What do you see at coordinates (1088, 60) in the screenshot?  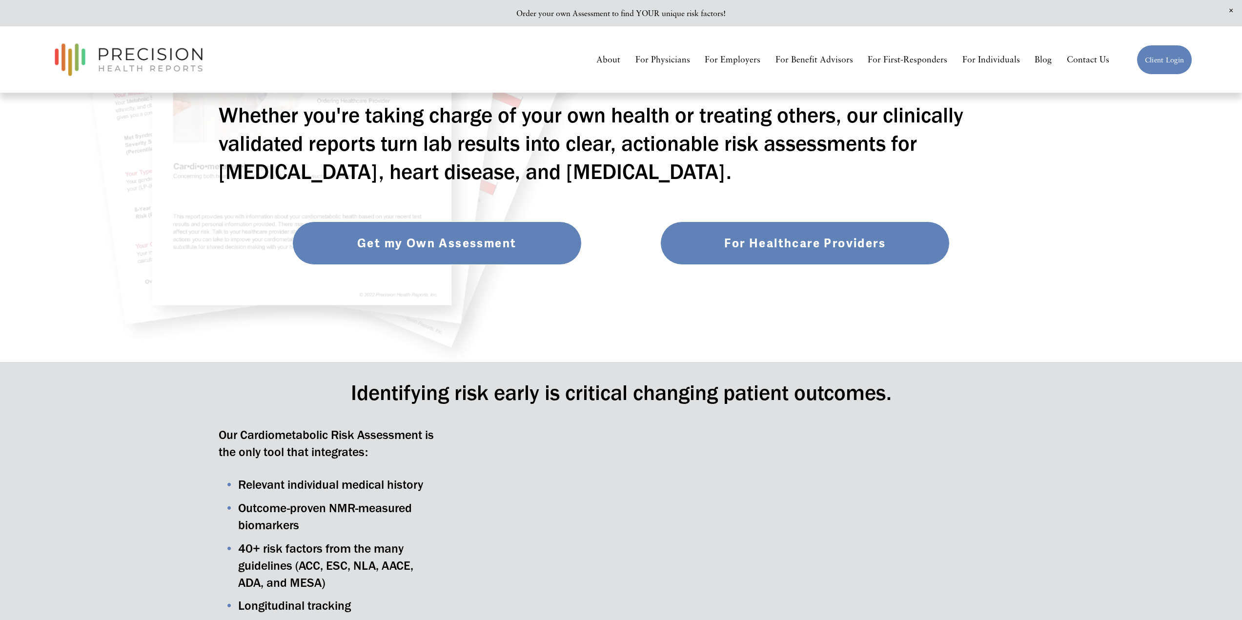 I see `a: Contact Us` at bounding box center [1088, 60].